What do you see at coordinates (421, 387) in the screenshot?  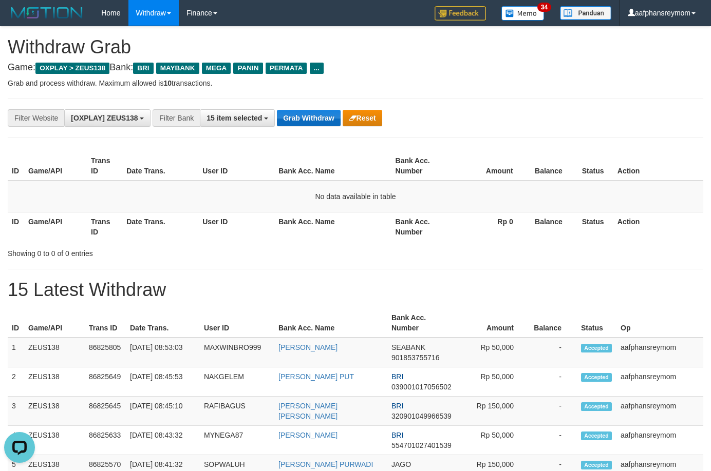 I see `span: Copy 039001017056502 to clipboard` at bounding box center [421, 387].